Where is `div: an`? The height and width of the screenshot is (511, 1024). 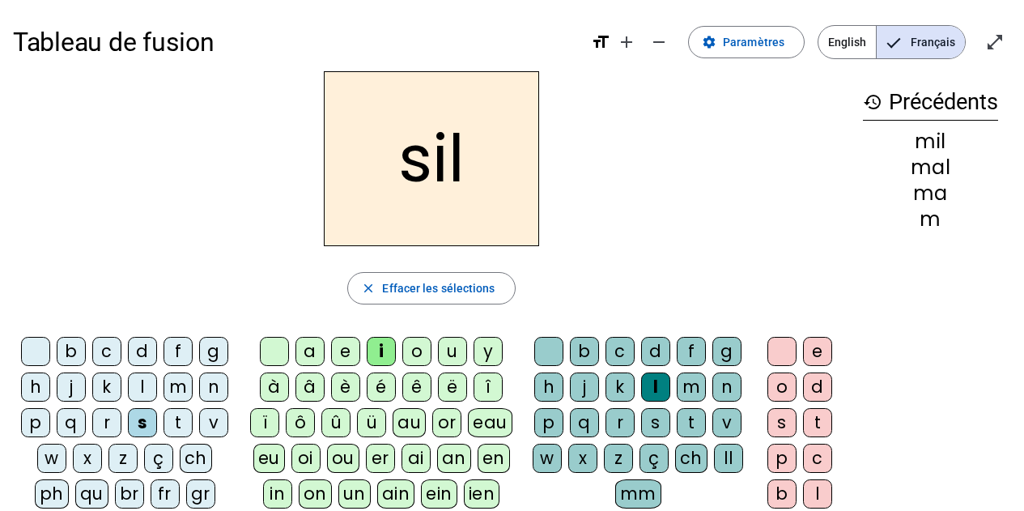 div: an is located at coordinates (454, 458).